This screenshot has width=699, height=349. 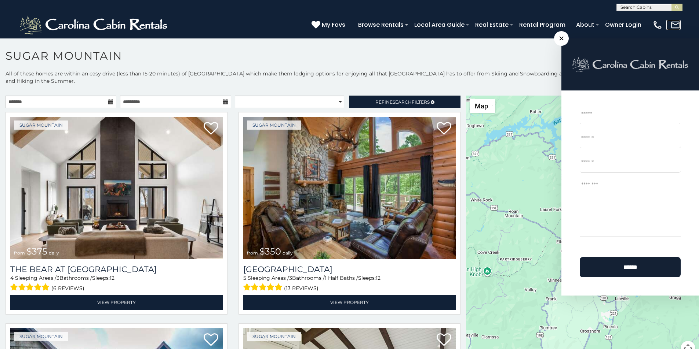 What do you see at coordinates (402, 102) in the screenshot?
I see `span: Refine Filters` at bounding box center [402, 102].